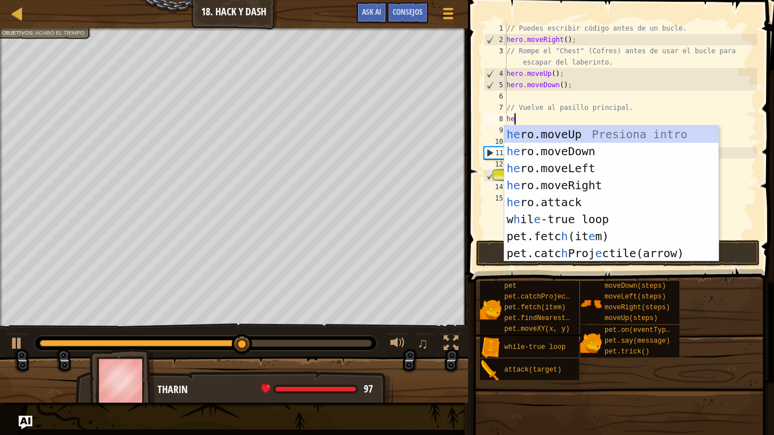 This screenshot has width=774, height=435. What do you see at coordinates (658, 330) in the screenshot?
I see `span: pet.on(eventType, handler)` at bounding box center [658, 330].